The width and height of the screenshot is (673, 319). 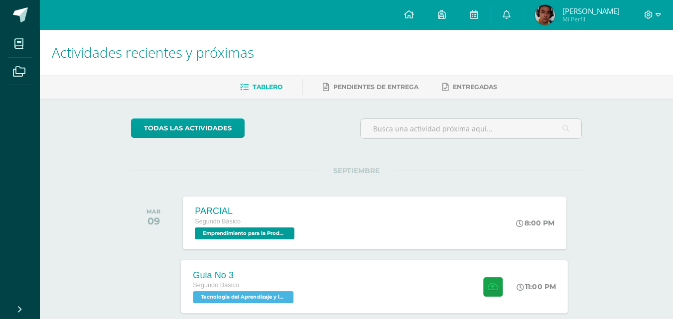 What do you see at coordinates (470, 128) in the screenshot?
I see `input: Busca una actividad próxima aquí...` at bounding box center [470, 128].